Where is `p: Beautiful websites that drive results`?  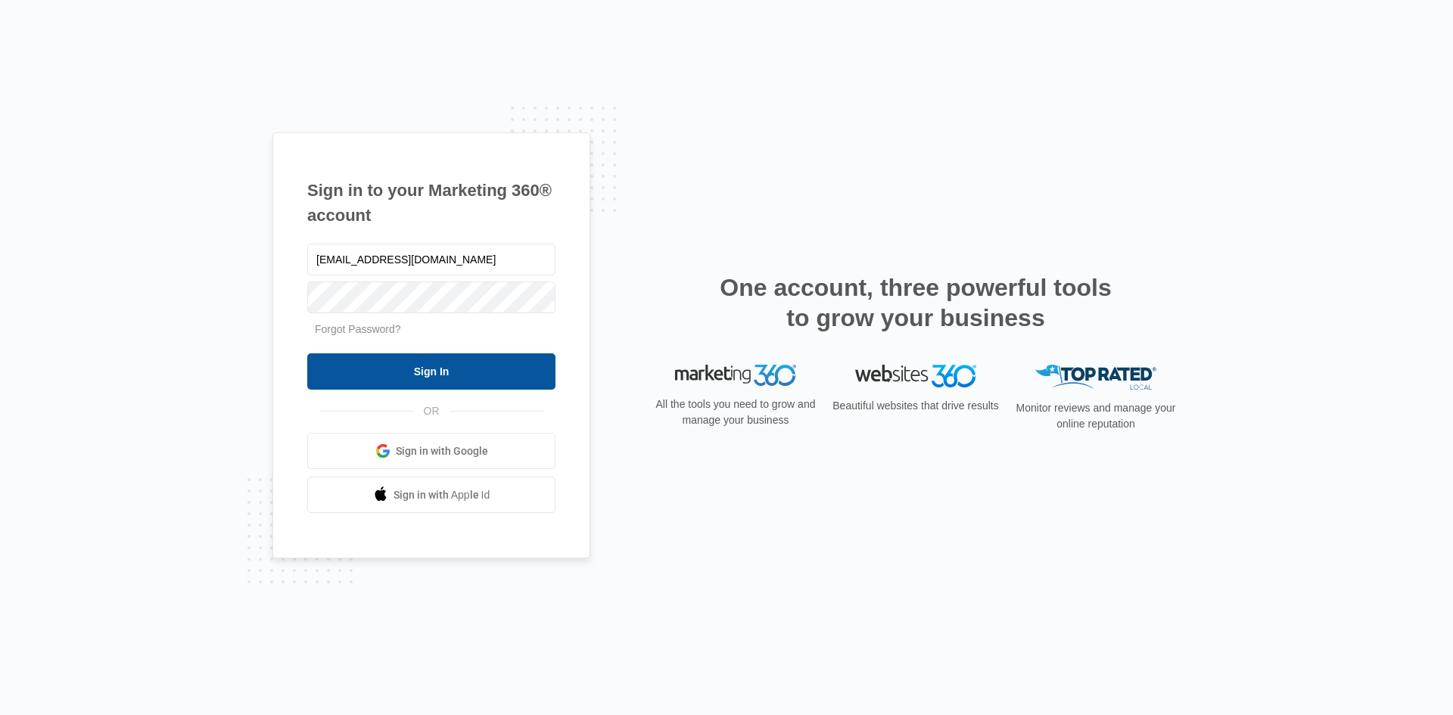
p: Beautiful websites that drive results is located at coordinates (916, 406).